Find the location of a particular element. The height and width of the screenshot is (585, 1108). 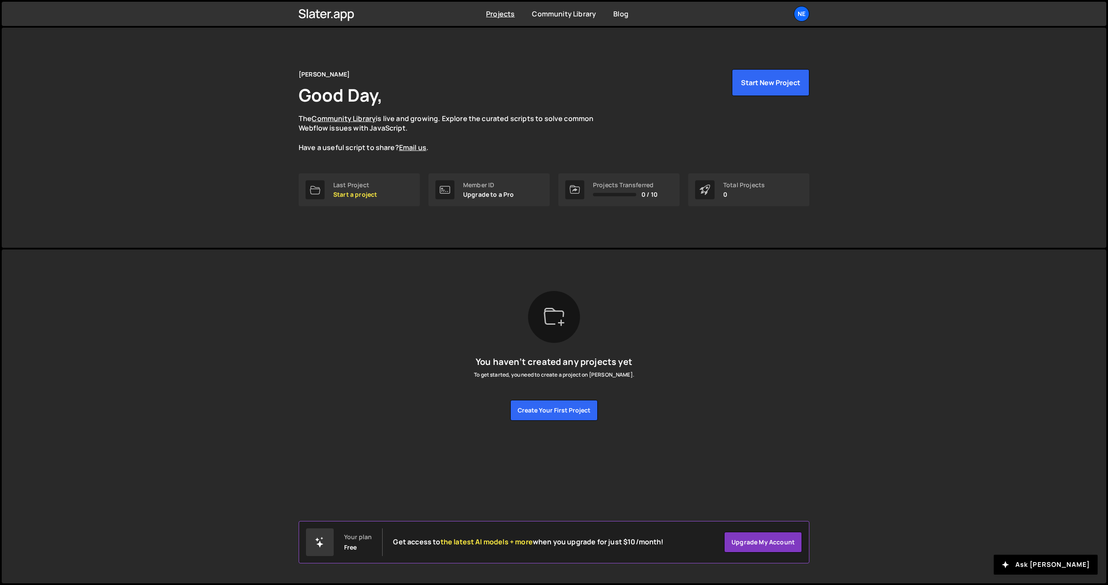

button: Start New Project is located at coordinates (770, 83).